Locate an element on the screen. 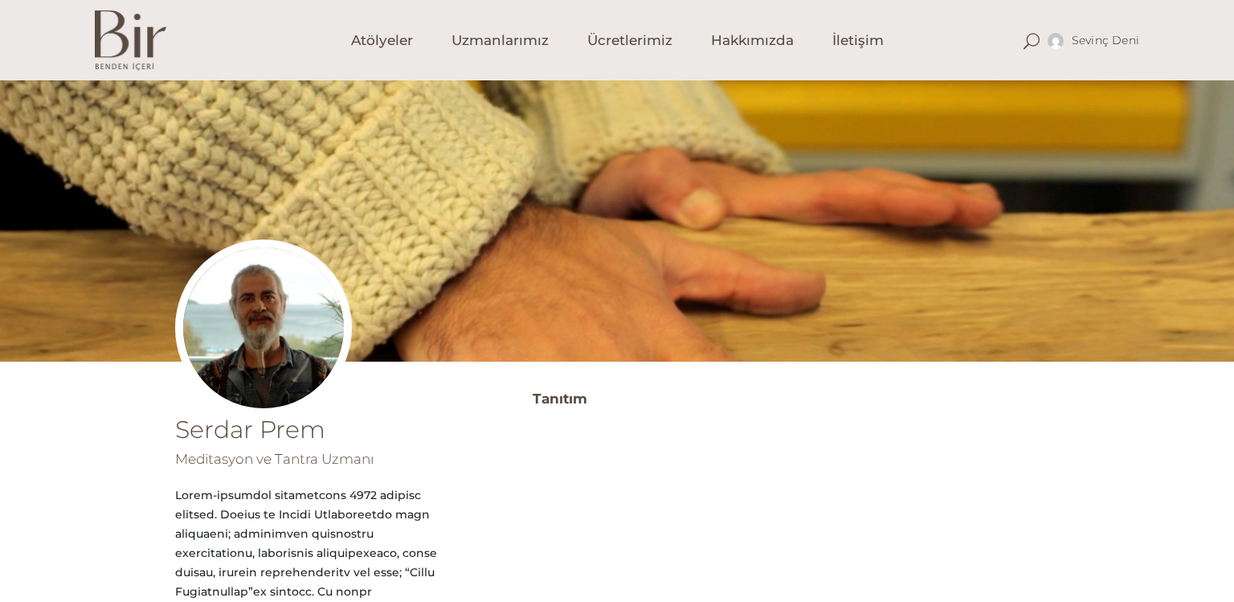 The width and height of the screenshot is (1234, 602). span: Atölyeler is located at coordinates (382, 40).